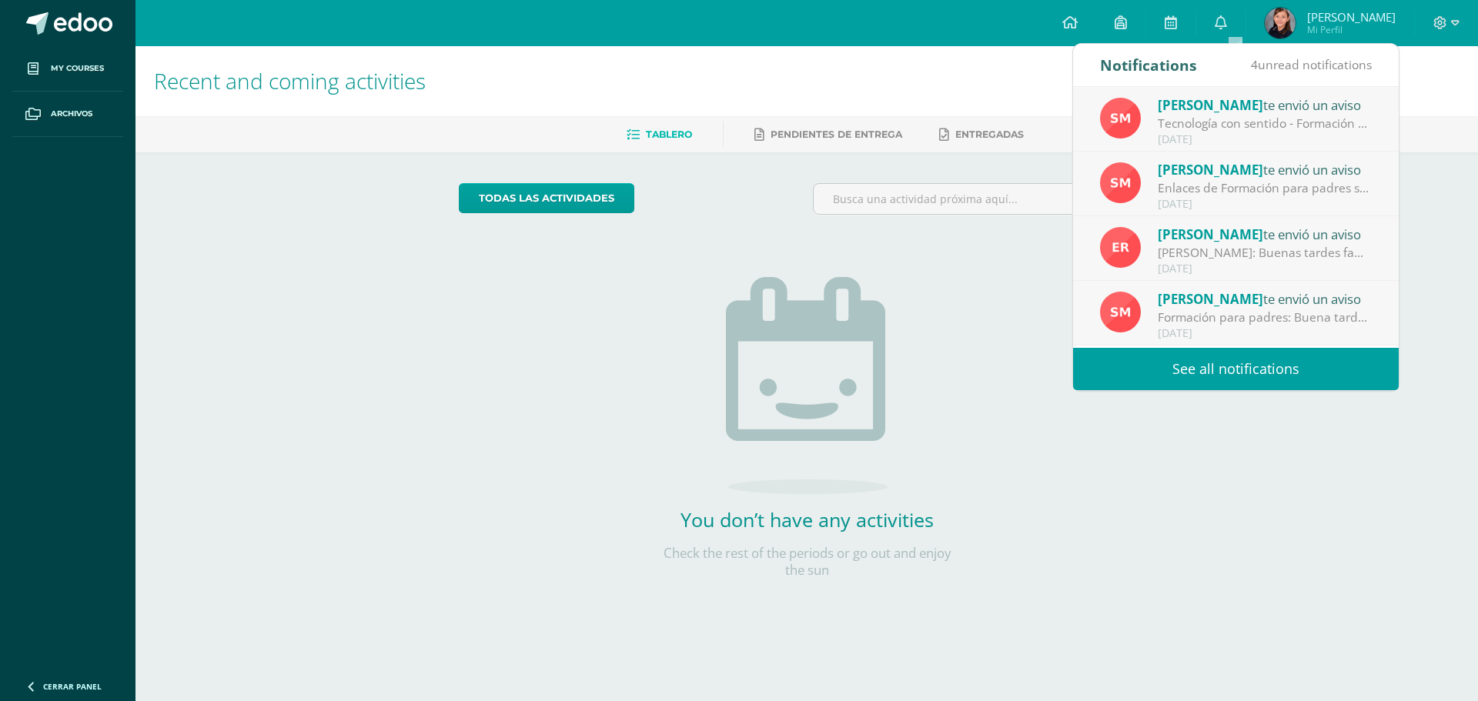 This screenshot has height=701, width=1478. I want to click on span: Entregadas, so click(989, 134).